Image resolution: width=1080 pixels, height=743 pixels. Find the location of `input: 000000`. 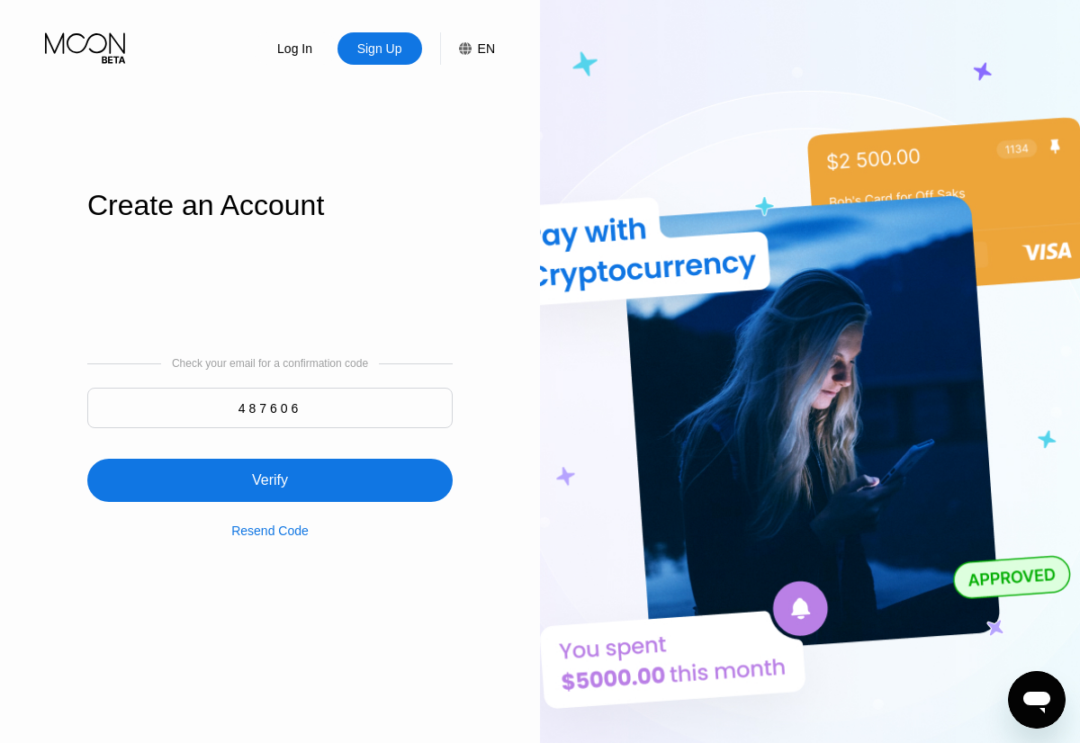

input: 000000 is located at coordinates (270, 408).